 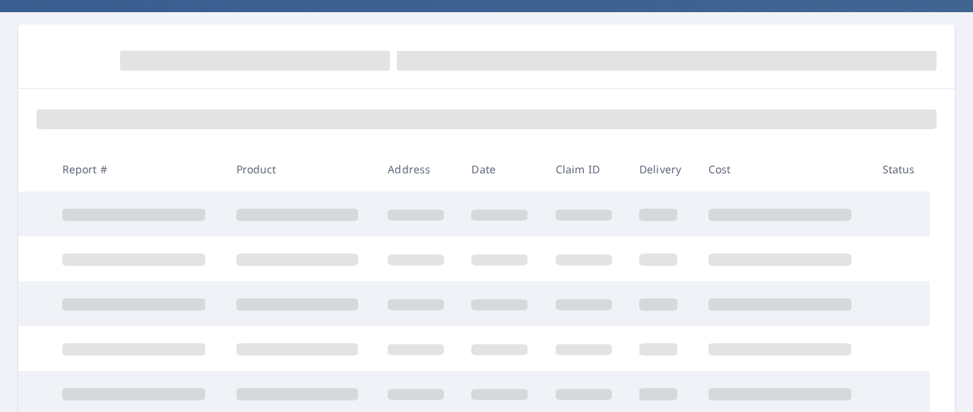 I want to click on th: Product, so click(x=300, y=169).